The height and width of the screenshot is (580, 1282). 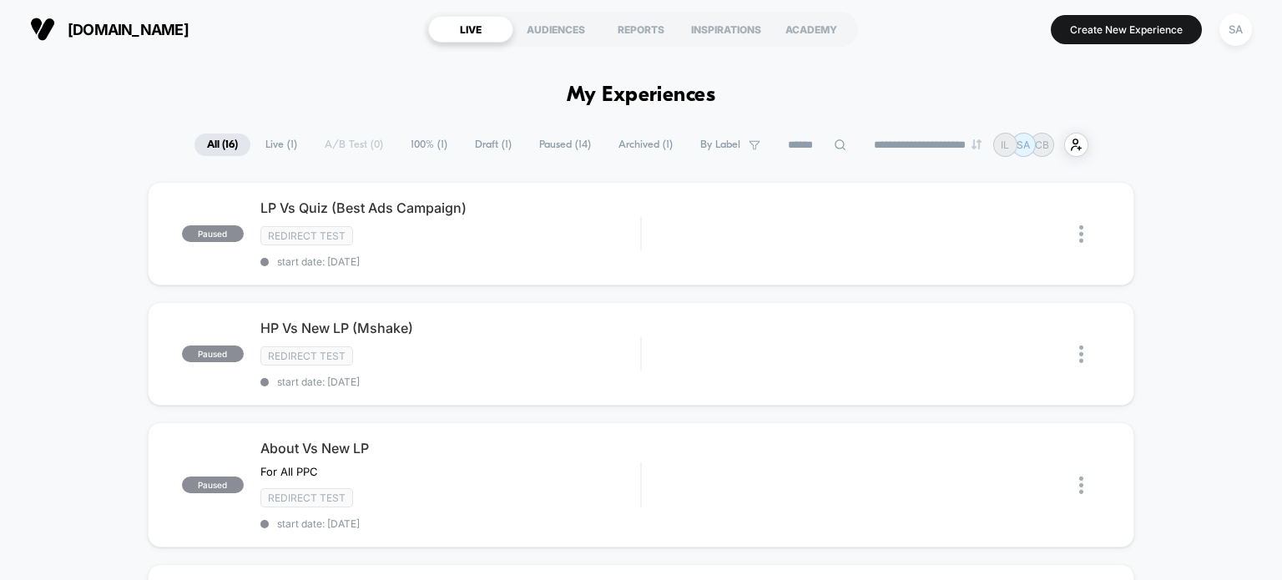 I want to click on div: ACADEMY, so click(x=811, y=29).